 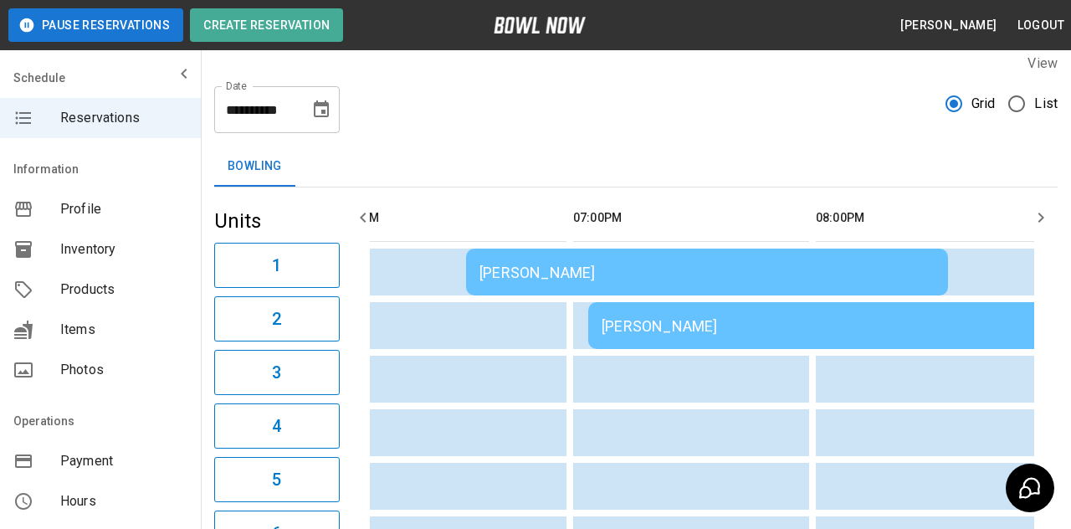 I want to click on div: inventory tabs, so click(x=636, y=166).